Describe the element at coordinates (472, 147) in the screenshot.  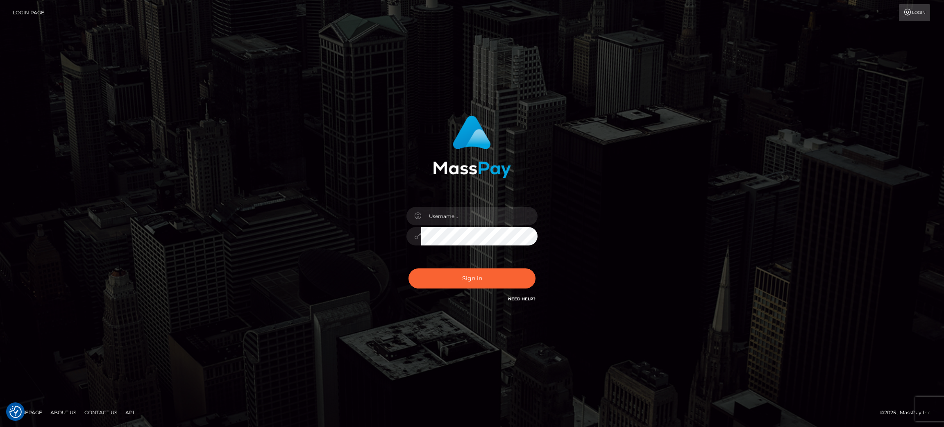
I see `img: MassPay Login` at that location.